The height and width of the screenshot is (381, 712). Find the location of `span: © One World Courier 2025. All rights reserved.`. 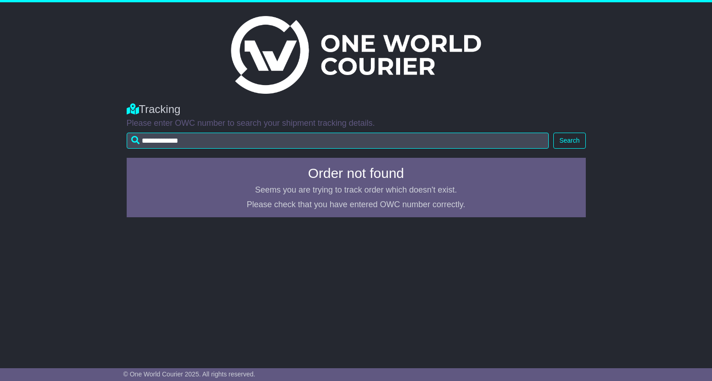

span: © One World Courier 2025. All rights reserved. is located at coordinates (189, 374).